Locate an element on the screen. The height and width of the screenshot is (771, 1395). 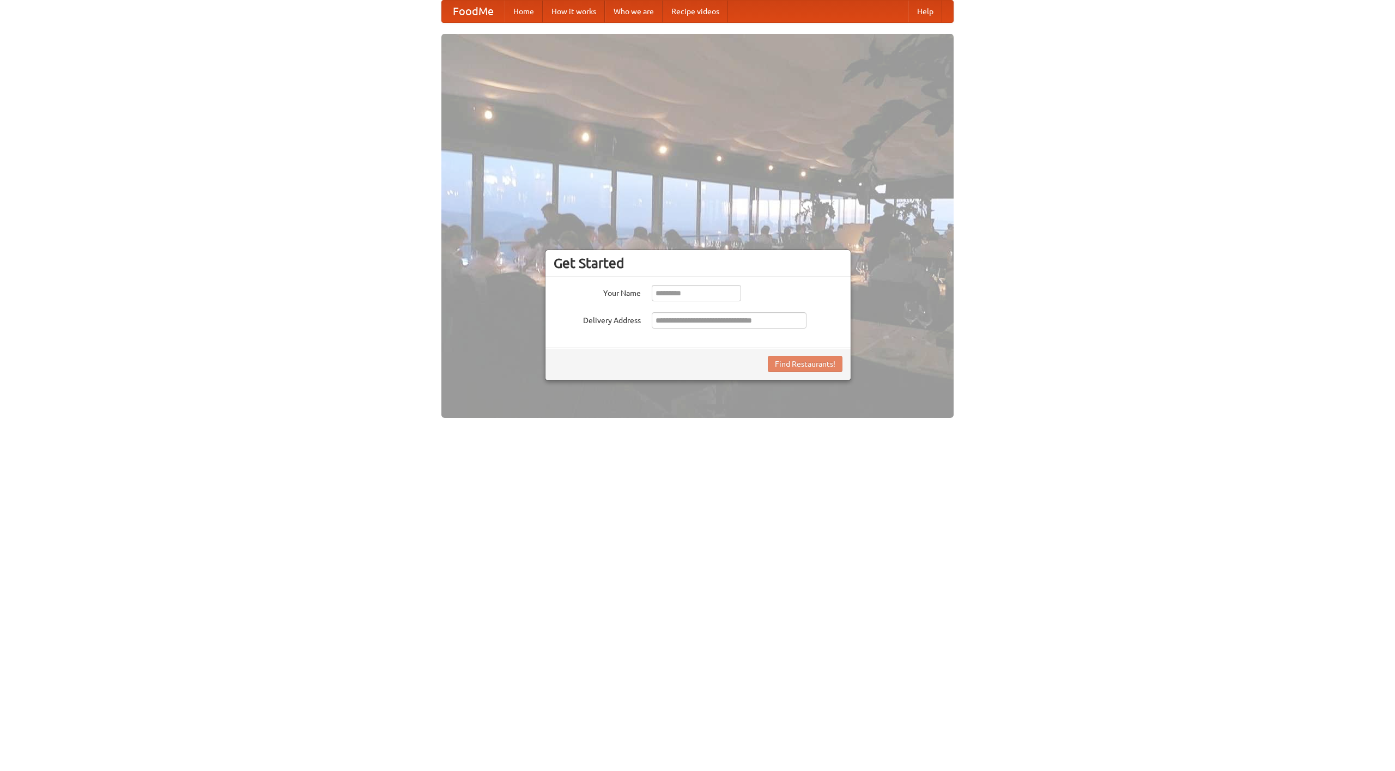
a: Recipe videos is located at coordinates (695, 11).